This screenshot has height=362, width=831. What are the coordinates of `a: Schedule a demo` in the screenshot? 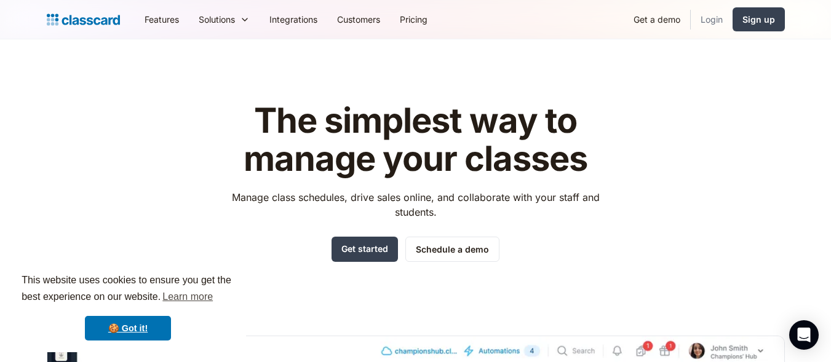 It's located at (452, 249).